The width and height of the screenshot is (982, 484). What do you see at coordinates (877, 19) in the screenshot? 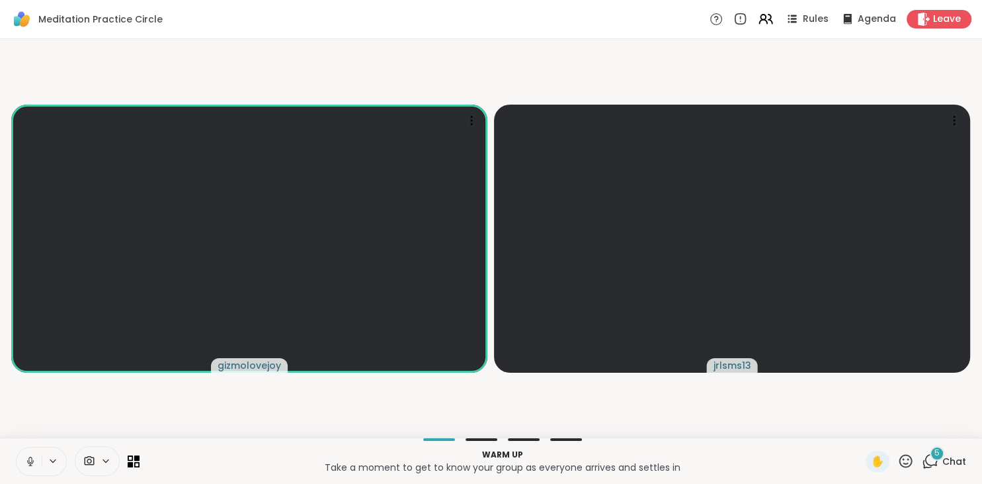
I see `span: Agenda` at bounding box center [877, 19].